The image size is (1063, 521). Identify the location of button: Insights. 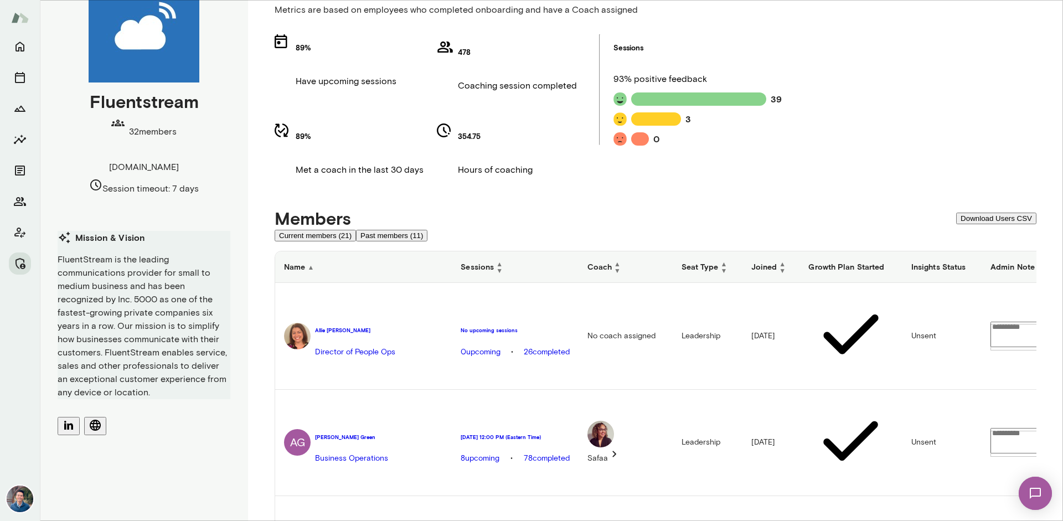
(20, 140).